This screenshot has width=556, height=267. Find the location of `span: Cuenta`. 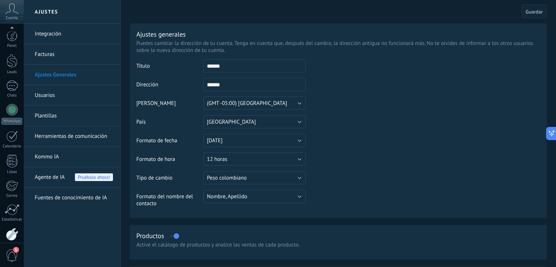

span: Cuenta is located at coordinates (12, 18).